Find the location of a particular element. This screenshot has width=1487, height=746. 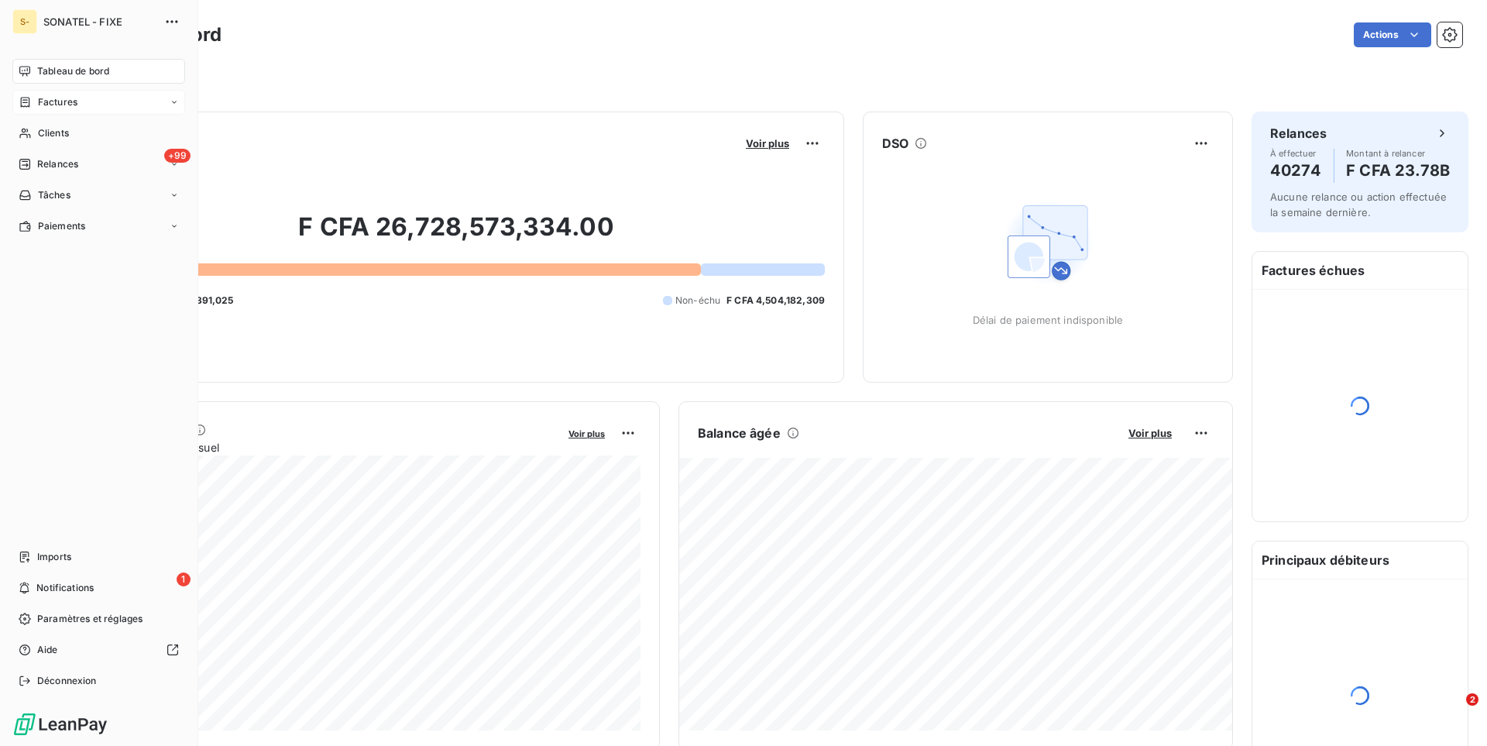

span: Clients is located at coordinates (53, 133).